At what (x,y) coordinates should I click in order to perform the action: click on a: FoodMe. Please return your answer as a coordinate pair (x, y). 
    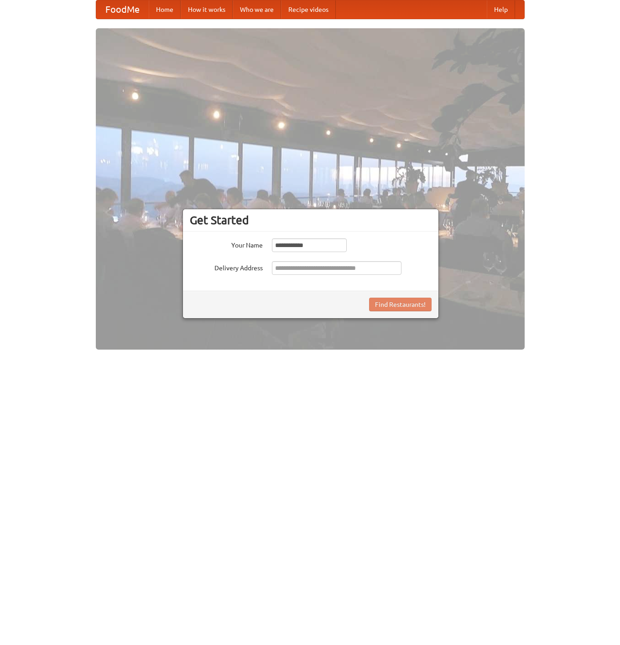
    Looking at the image, I should click on (122, 10).